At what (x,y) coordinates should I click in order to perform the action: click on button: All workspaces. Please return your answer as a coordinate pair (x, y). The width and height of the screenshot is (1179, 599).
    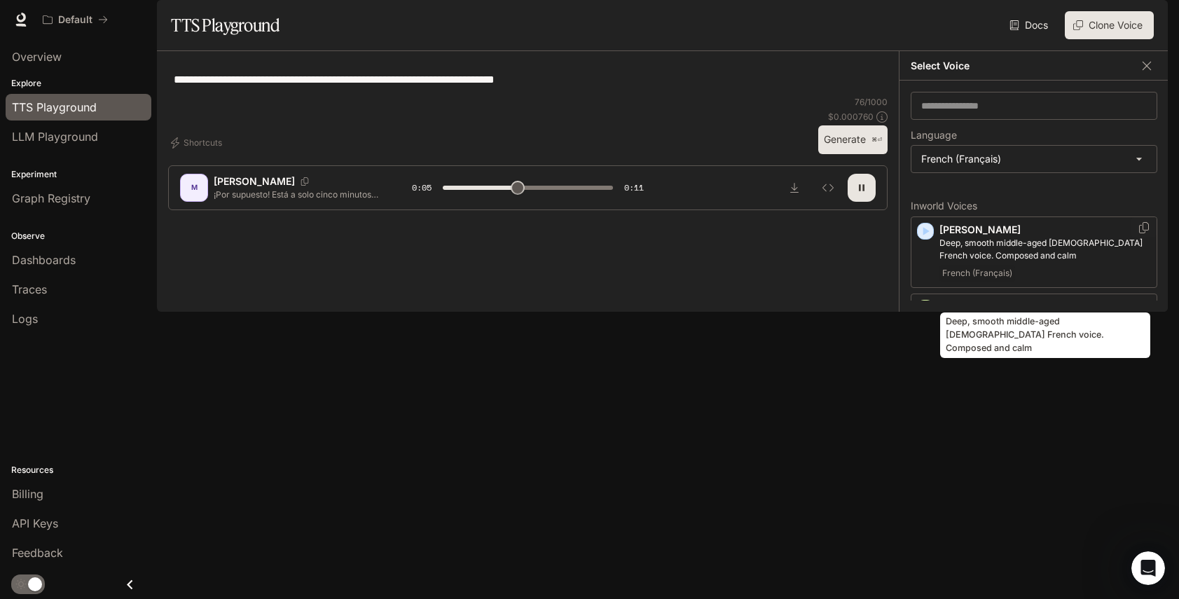
    Looking at the image, I should click on (75, 20).